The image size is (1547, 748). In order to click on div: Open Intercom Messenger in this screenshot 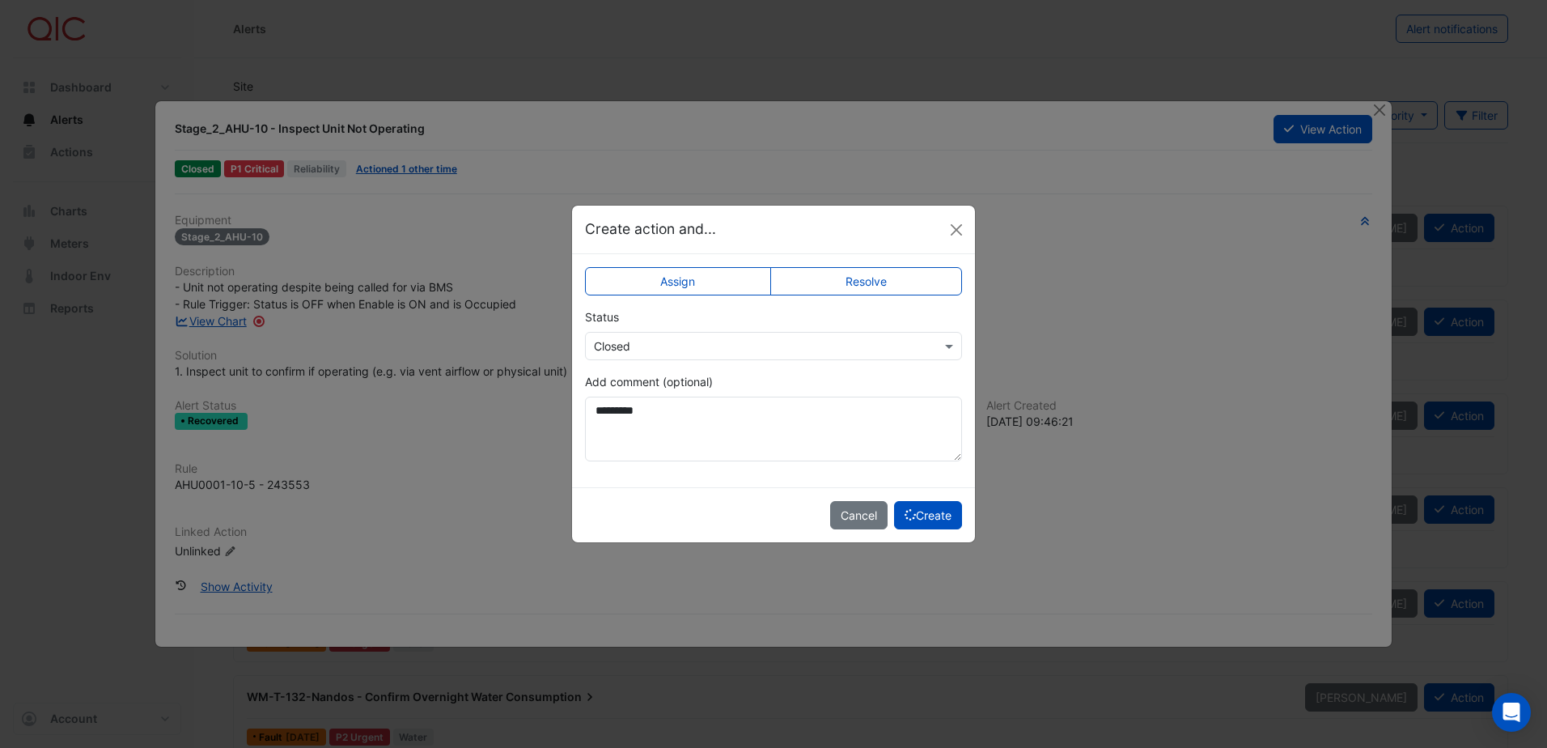, I will do `click(1512, 712)`.